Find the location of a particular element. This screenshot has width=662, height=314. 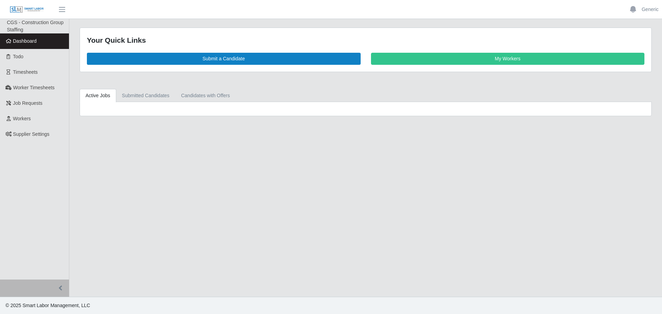

div: Your Quick Links is located at coordinates (365, 40).